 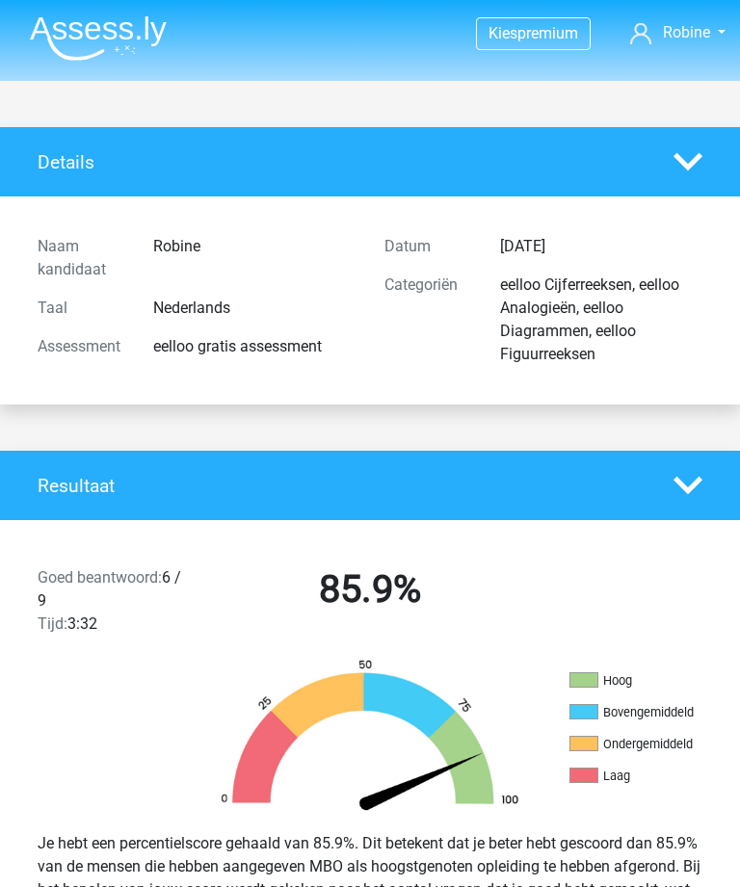 What do you see at coordinates (547, 33) in the screenshot?
I see `span: premium` at bounding box center [547, 33].